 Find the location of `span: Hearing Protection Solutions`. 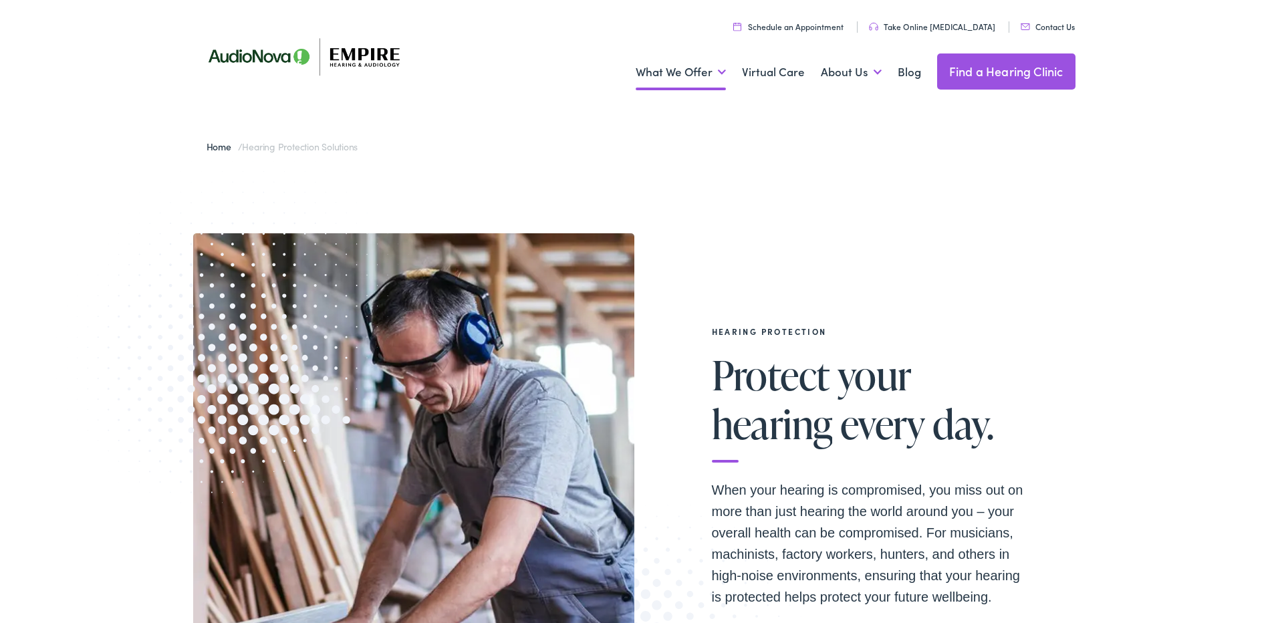

span: Hearing Protection Solutions is located at coordinates (299, 146).